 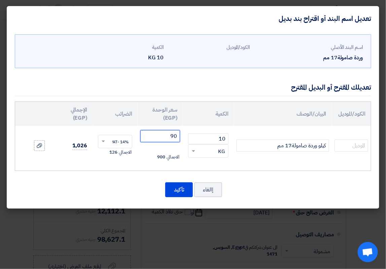 I want to click on div: الكود/الموديل, so click(x=210, y=47).